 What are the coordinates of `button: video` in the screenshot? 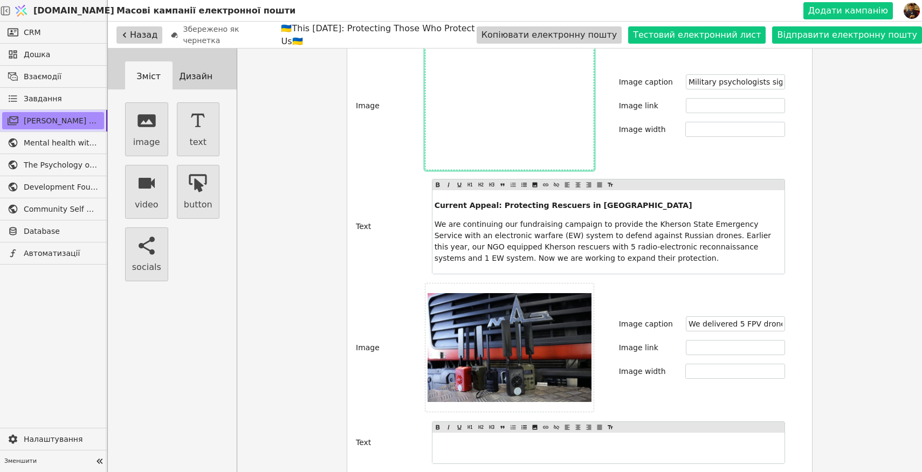 It's located at (147, 192).